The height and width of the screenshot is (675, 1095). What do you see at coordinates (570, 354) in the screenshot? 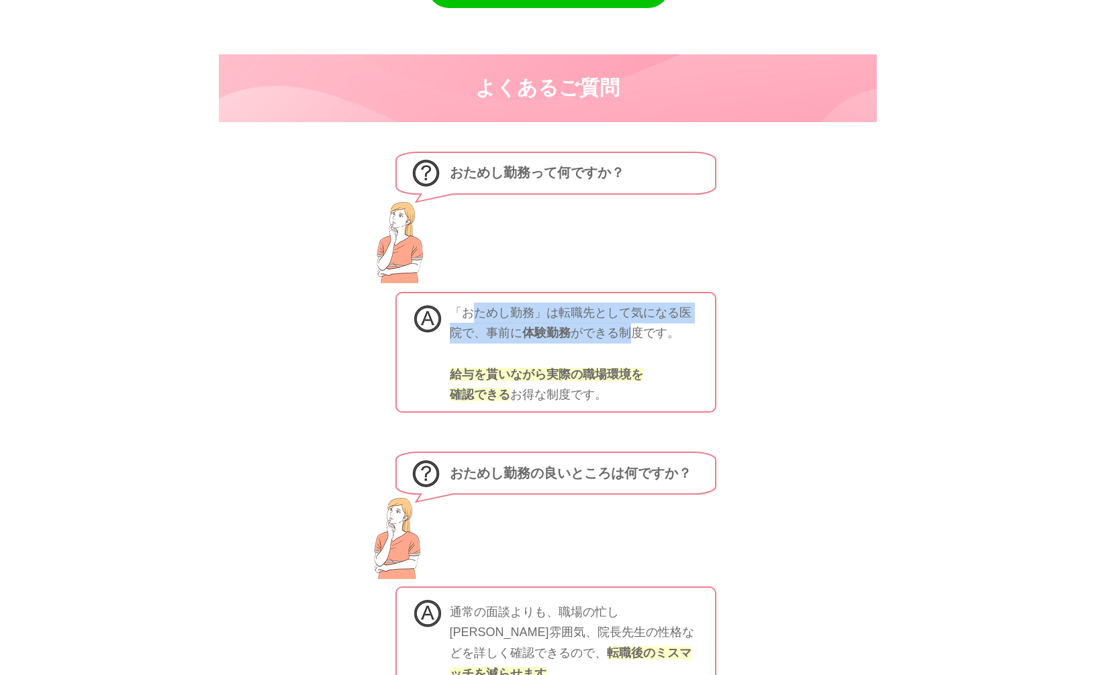
I see `span: ​「おためし勤務」は転職先として気になる医院で、事前に ができる制度です。 ​お得な制度です。` at bounding box center [570, 354].